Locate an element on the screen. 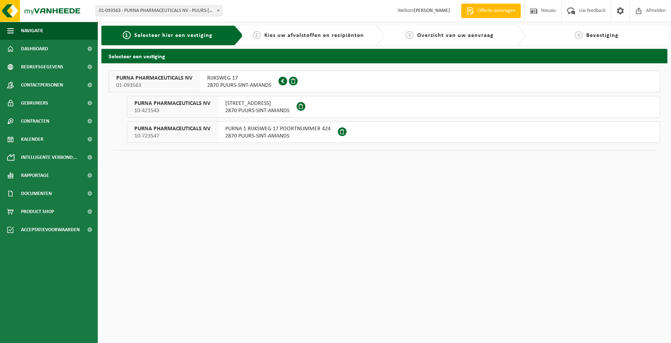 This screenshot has height=343, width=671. span: Offerte aanvragen is located at coordinates (496, 11).